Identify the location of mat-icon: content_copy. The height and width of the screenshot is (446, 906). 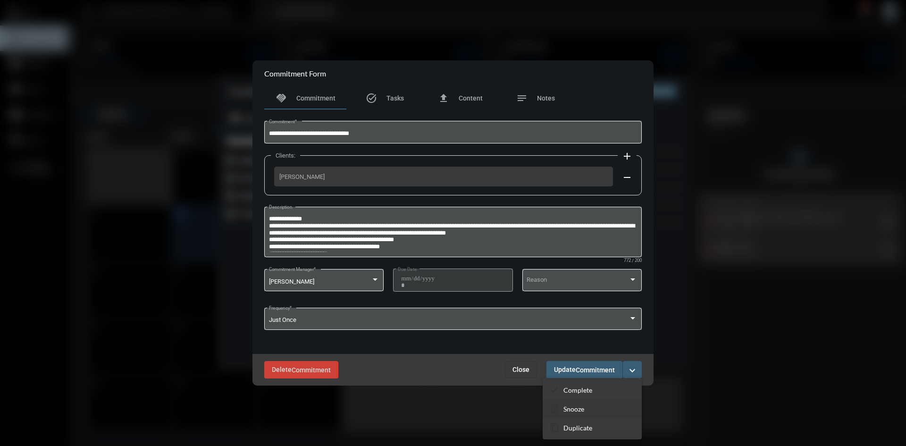
(554, 427).